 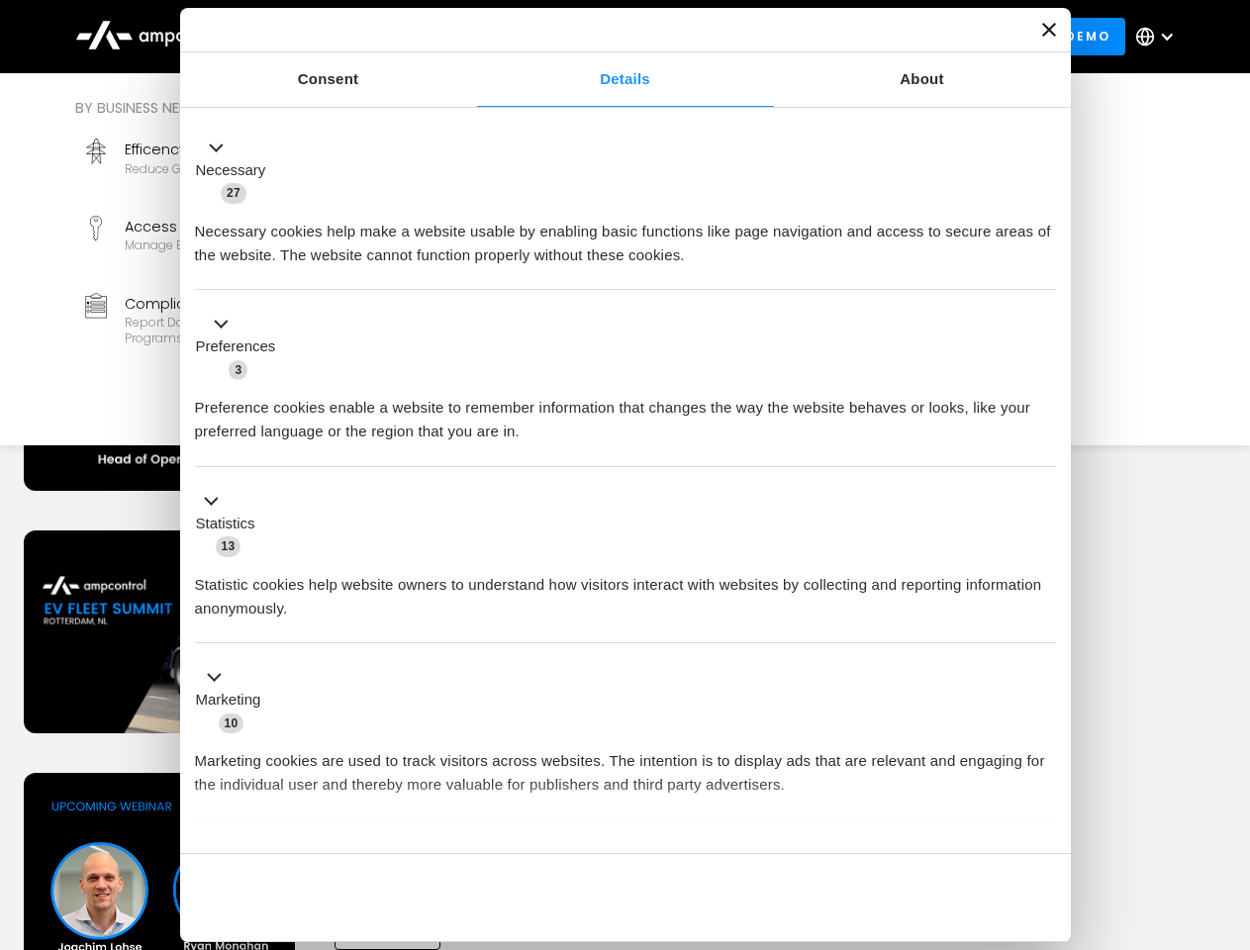 I want to click on a: About, so click(x=923, y=79).